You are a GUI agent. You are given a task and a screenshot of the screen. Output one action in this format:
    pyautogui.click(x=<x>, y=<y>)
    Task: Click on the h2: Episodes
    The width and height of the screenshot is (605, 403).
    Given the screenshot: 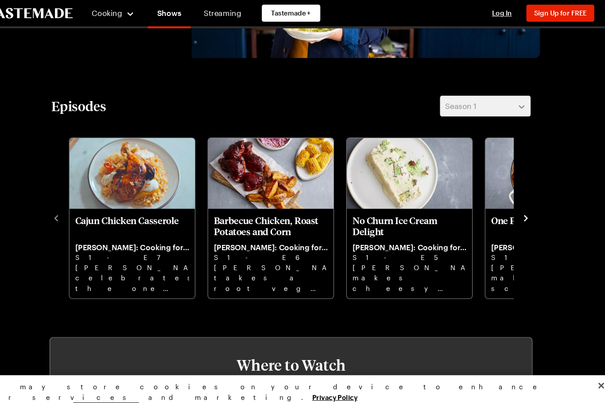 What is the action you would take?
    pyautogui.click(x=103, y=100)
    